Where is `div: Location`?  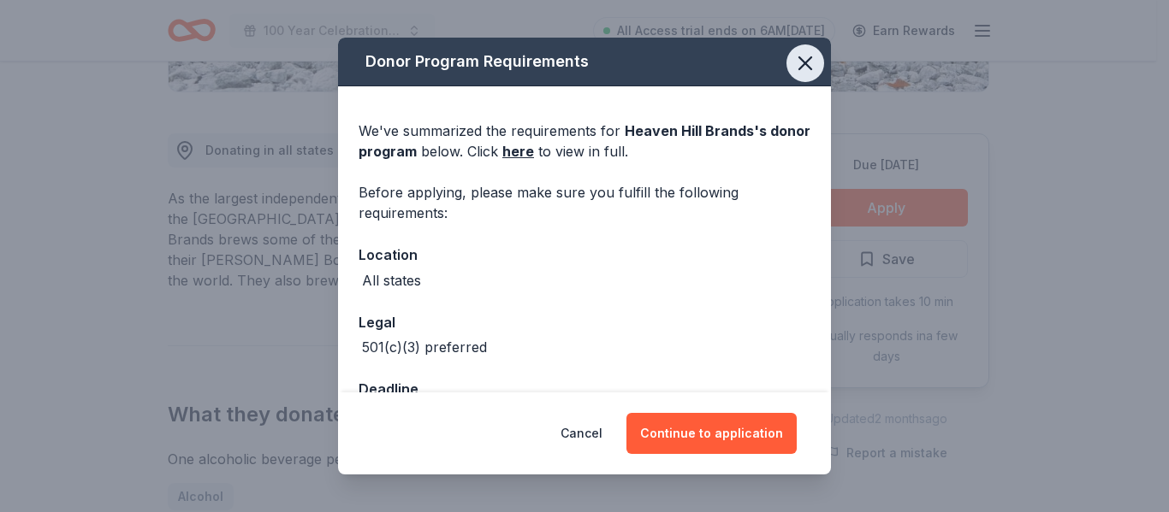
div: Location is located at coordinates (584, 255).